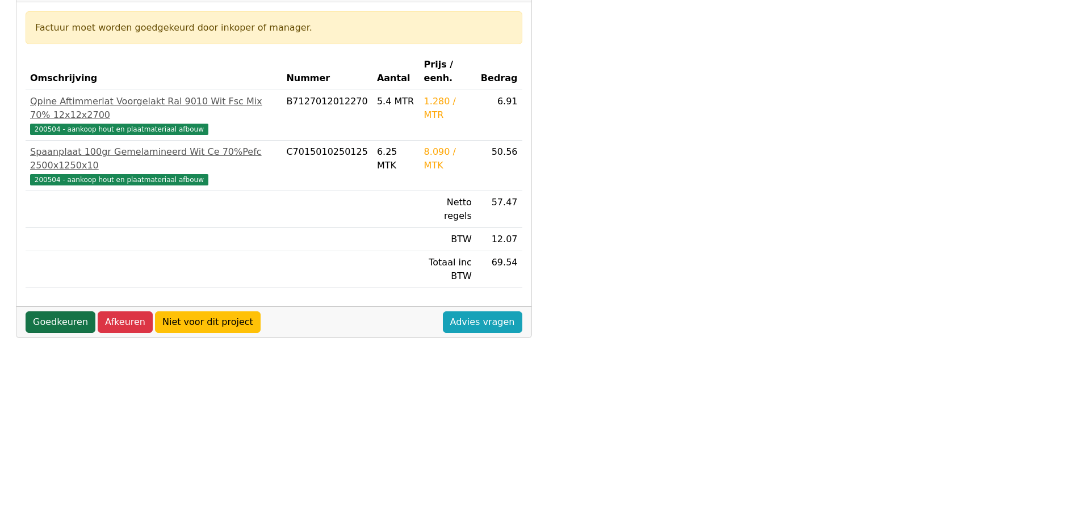  Describe the element at coordinates (448, 239) in the screenshot. I see `td: BTW` at that location.